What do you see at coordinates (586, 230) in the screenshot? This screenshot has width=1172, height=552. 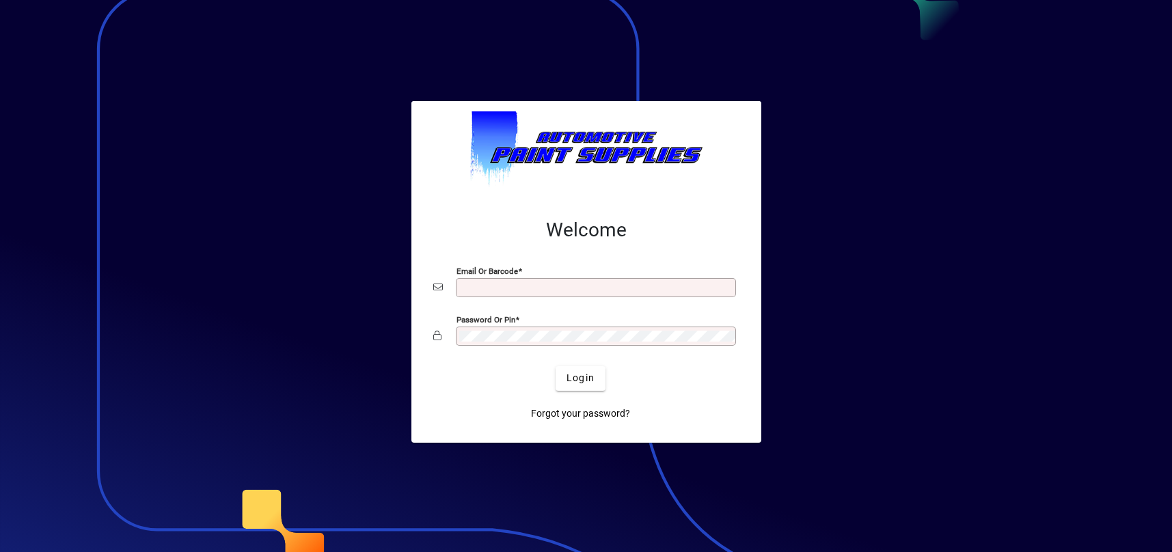 I see `h2: Welcome` at bounding box center [586, 230].